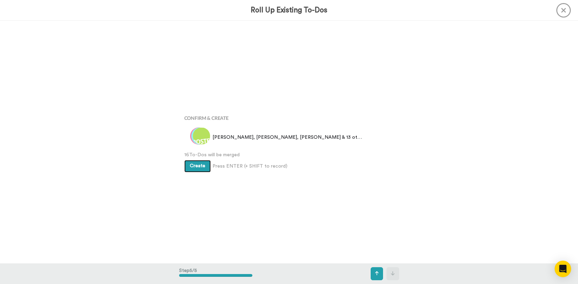  What do you see at coordinates (201, 136) in the screenshot?
I see `img: f445ca45-d68a-4fb7-a0f8-a030a5a19176.png` at bounding box center [201, 136].